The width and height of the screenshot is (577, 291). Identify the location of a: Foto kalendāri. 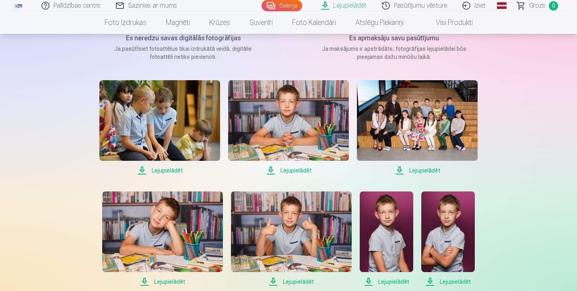
(314, 23).